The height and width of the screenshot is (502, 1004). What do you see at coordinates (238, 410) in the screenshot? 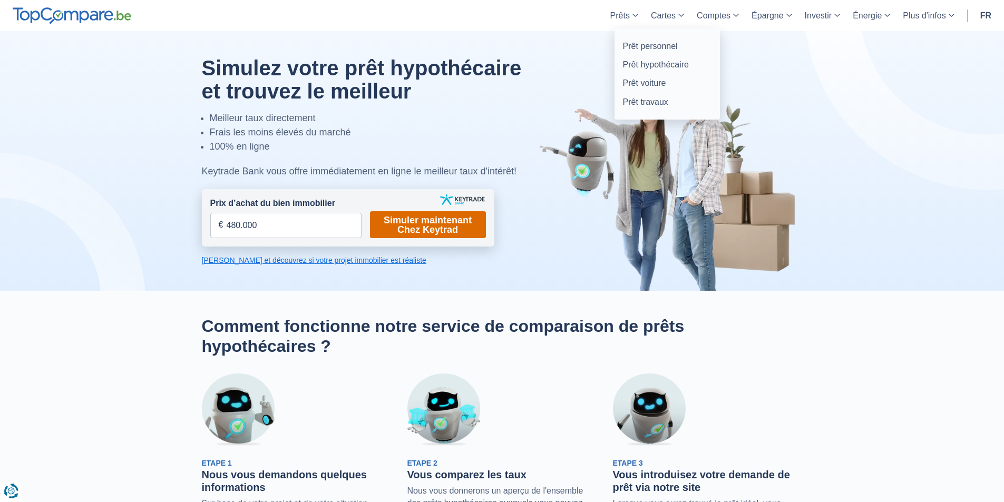
I see `img: Etape 1` at bounding box center [238, 410].